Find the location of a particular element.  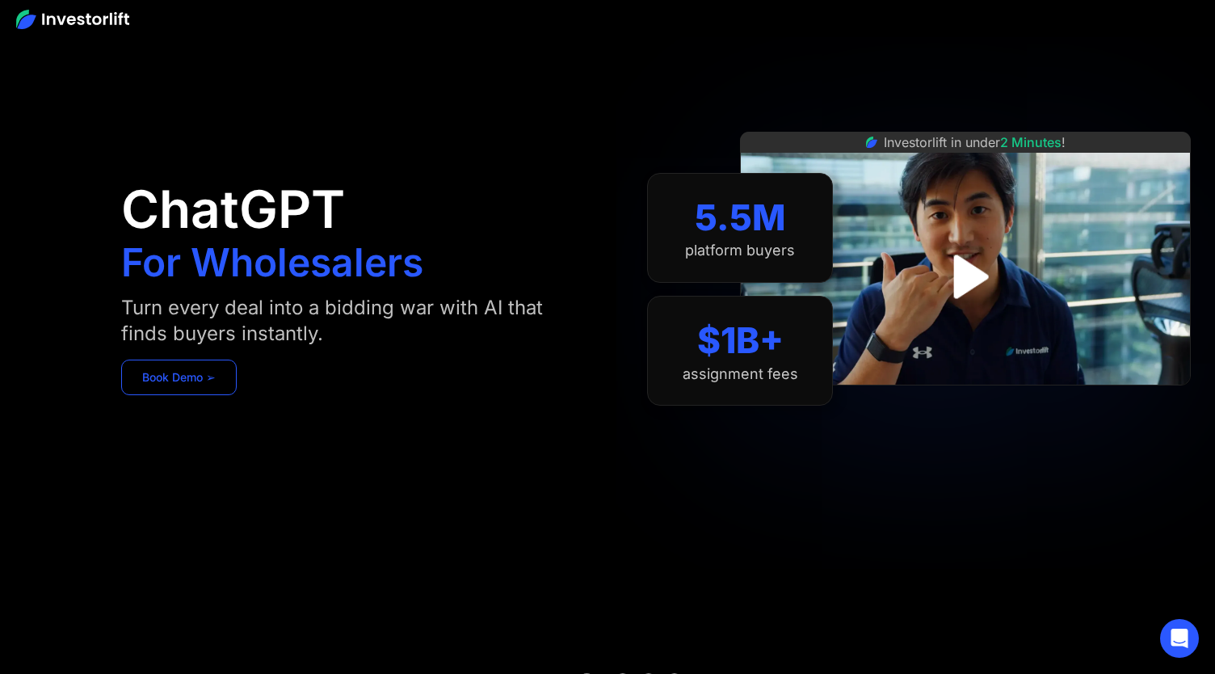

div: assignment fees is located at coordinates (740, 374).